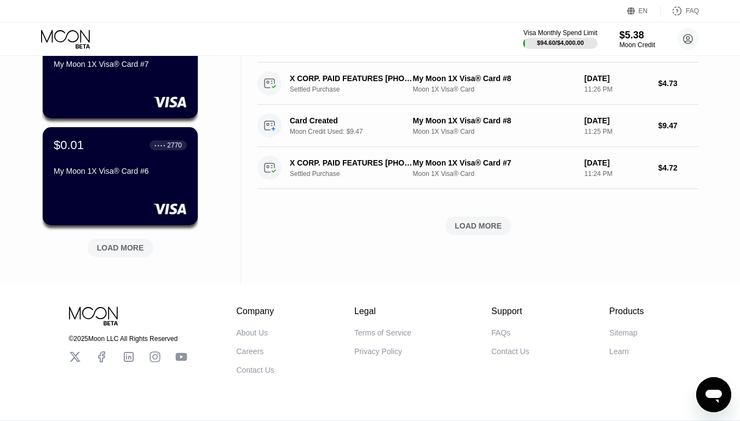 The width and height of the screenshot is (740, 421). Describe the element at coordinates (351, 121) in the screenshot. I see `div: Card Created` at that location.